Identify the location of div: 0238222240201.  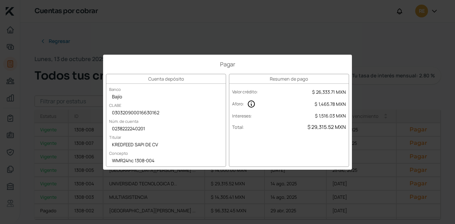
(166, 129).